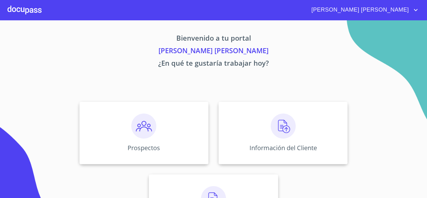  I want to click on button: account of current user, so click(363, 10).